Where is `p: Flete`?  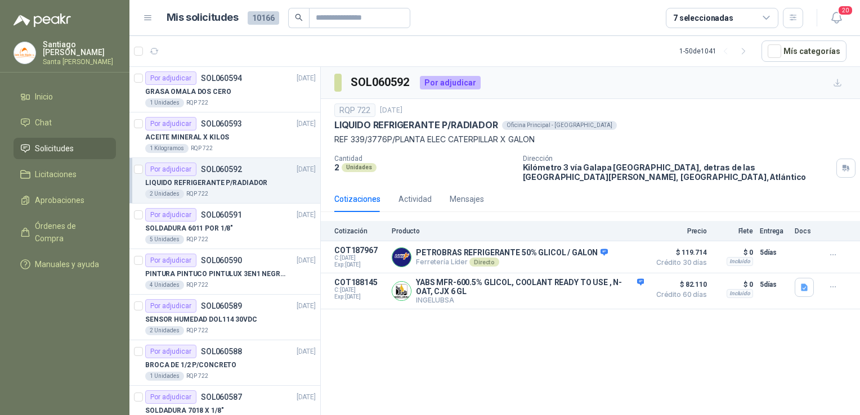 p: Flete is located at coordinates (733, 231).